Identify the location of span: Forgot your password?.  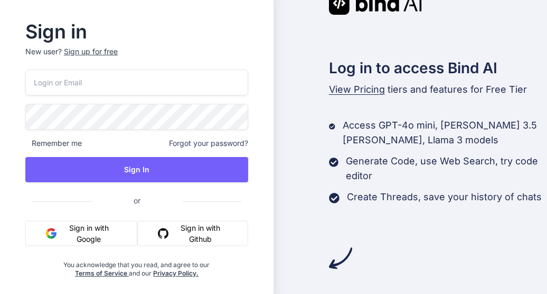
(208, 143).